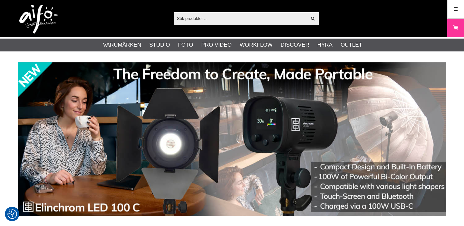 The image size is (464, 226). What do you see at coordinates (256, 45) in the screenshot?
I see `a: Workflow` at bounding box center [256, 45].